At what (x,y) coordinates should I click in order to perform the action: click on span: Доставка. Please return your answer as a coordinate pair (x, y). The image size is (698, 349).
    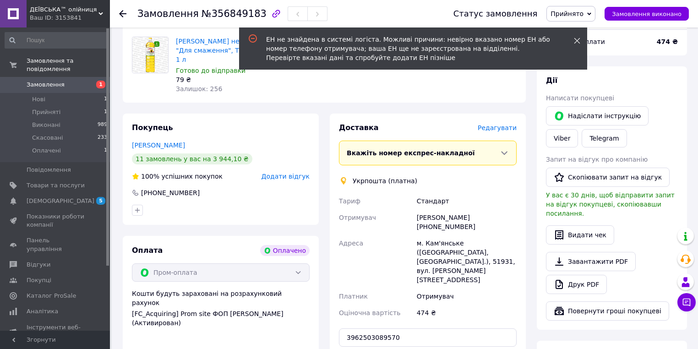
    Looking at the image, I should click on (359, 127).